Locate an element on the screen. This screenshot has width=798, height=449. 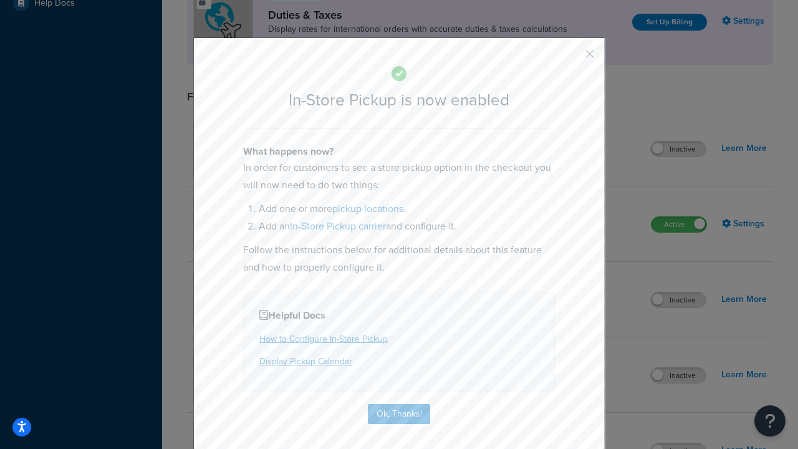
li: Add an and configure it. is located at coordinates (406, 226).